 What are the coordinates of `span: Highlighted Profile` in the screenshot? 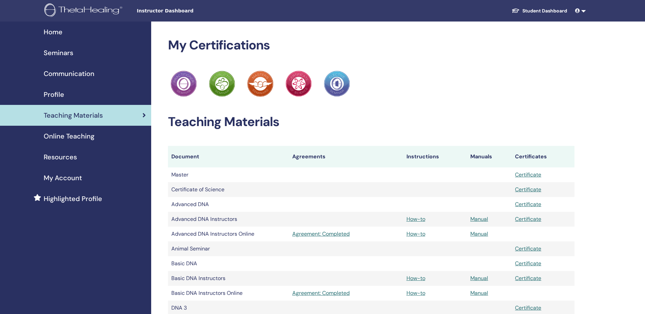 It's located at (73, 198).